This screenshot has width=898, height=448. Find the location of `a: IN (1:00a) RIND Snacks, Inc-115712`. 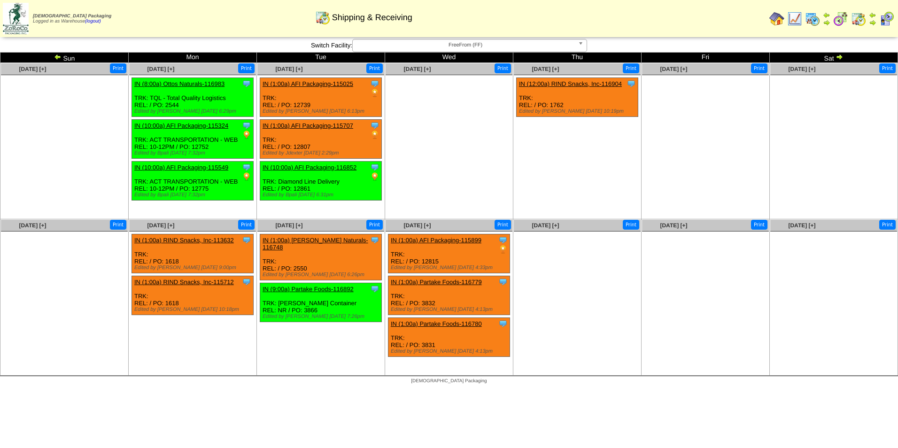

a: IN (1:00a) RIND Snacks, Inc-115712 is located at coordinates (184, 282).